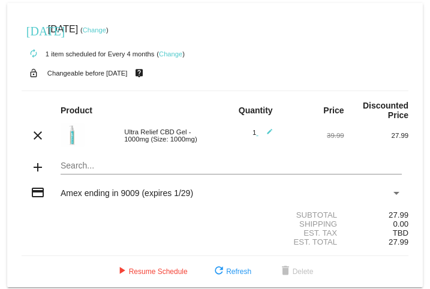 This screenshot has height=289, width=430. Describe the element at coordinates (385, 110) in the screenshot. I see `strong: Discounted Price` at that location.